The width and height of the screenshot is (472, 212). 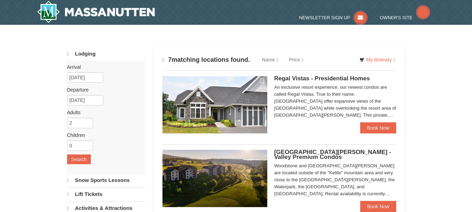 I want to click on img: 19219041-4-ec11c166.jpg, so click(x=215, y=179).